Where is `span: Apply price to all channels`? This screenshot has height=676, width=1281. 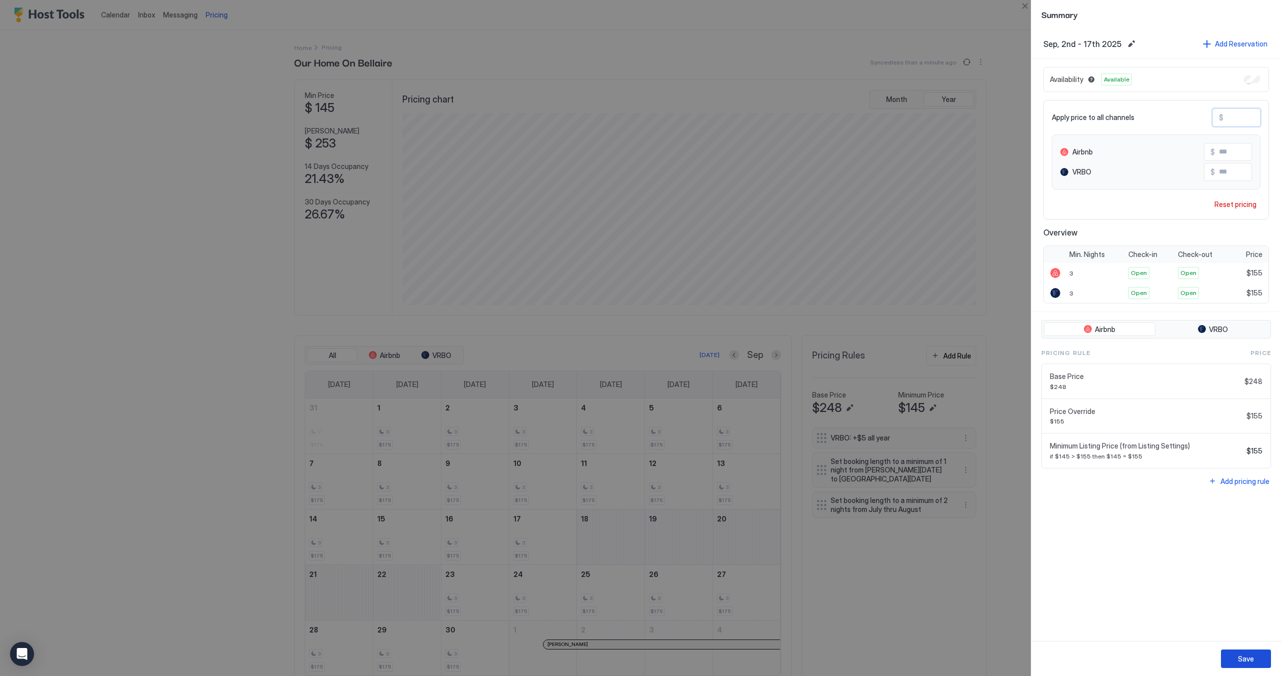 span: Apply price to all channels is located at coordinates (1093, 118).